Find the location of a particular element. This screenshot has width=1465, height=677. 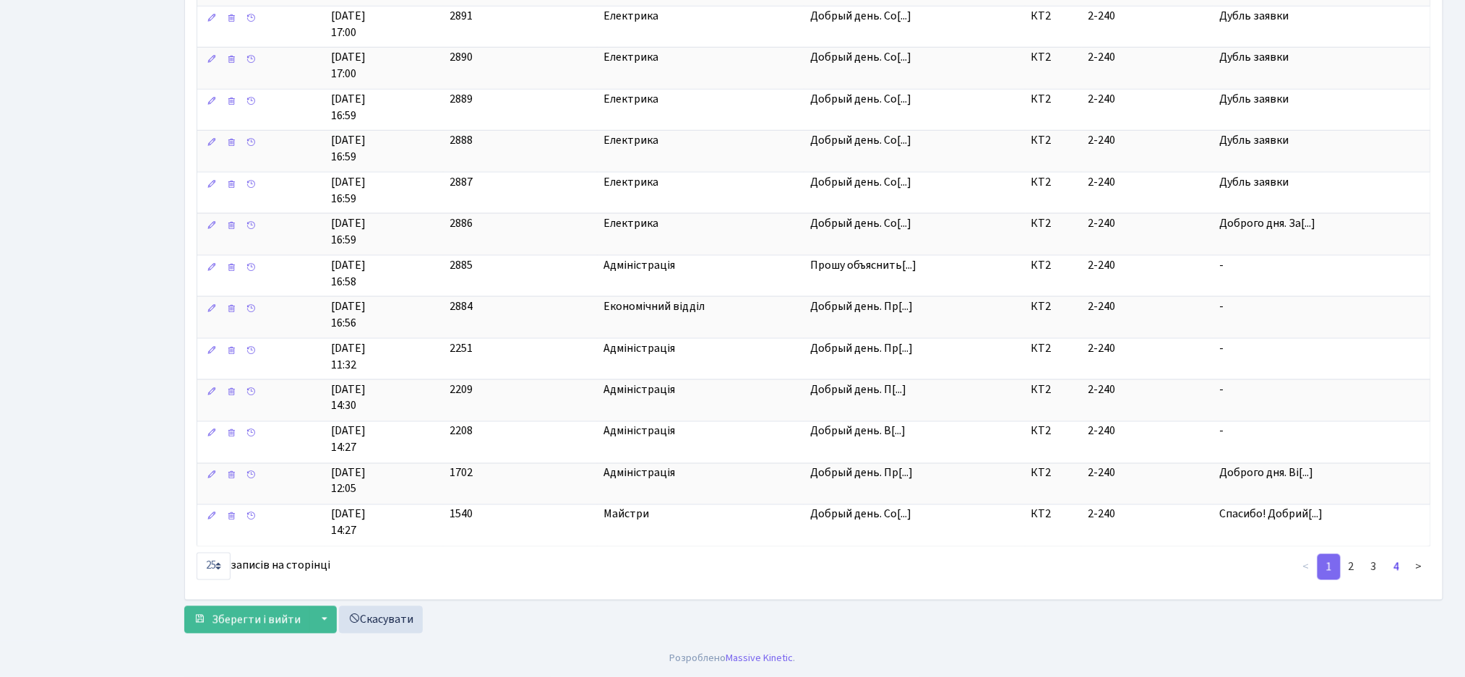

a: 2 is located at coordinates (1352, 567).